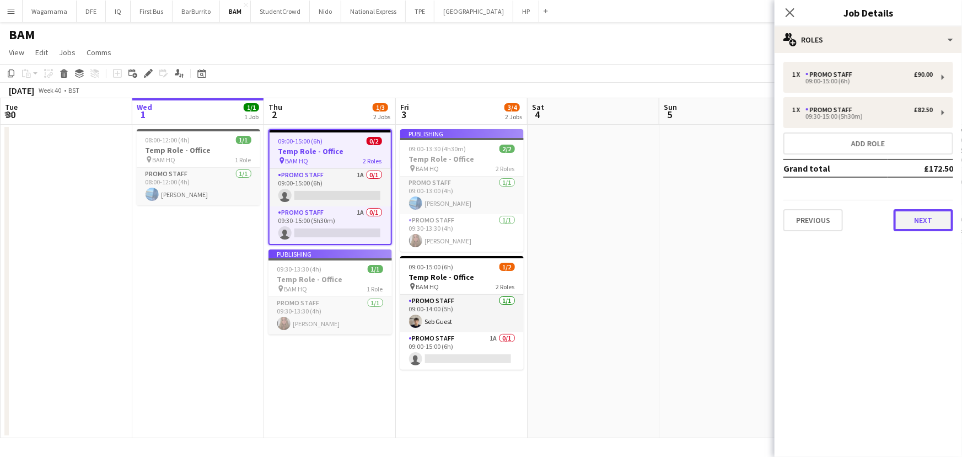 This screenshot has height=457, width=962. I want to click on div: 09:30-15:00 (5h30m), so click(862, 116).